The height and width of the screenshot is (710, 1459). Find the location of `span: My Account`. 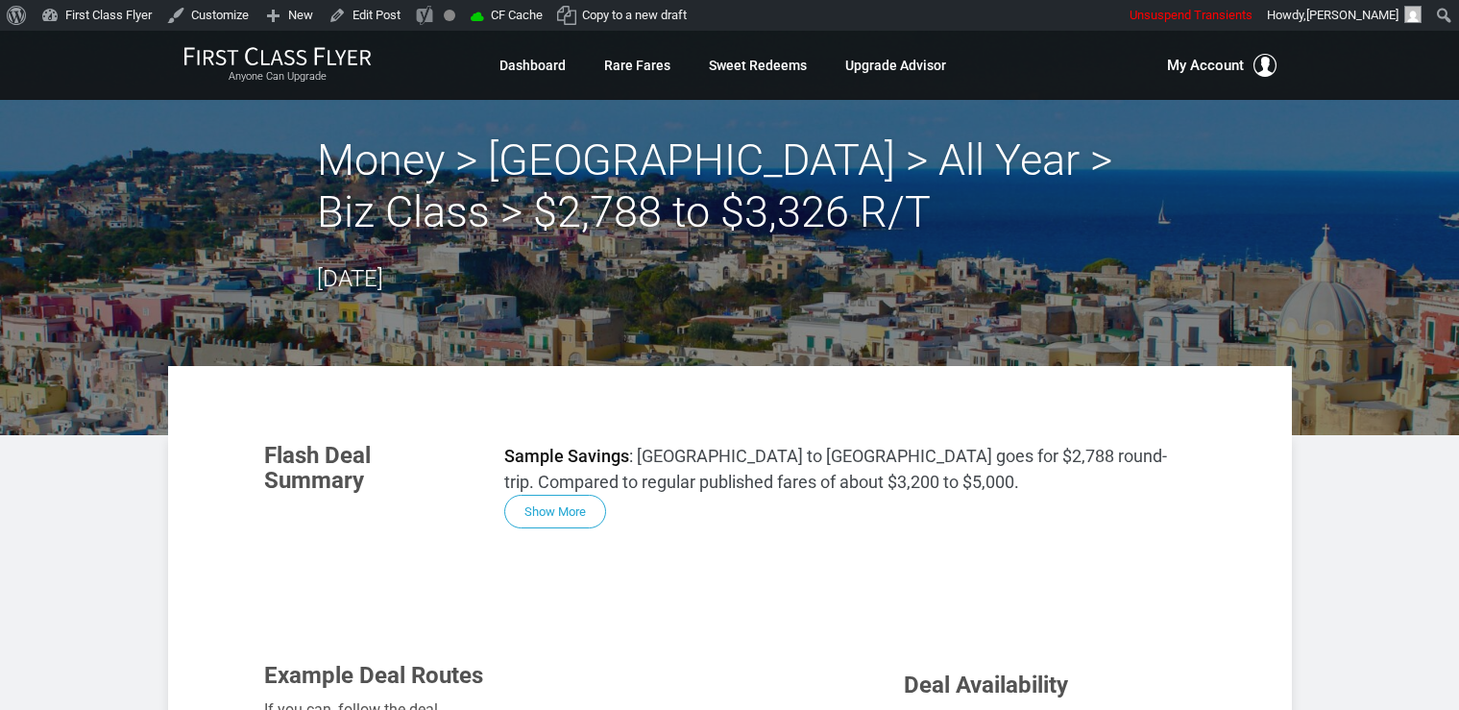

span: My Account is located at coordinates (1205, 65).